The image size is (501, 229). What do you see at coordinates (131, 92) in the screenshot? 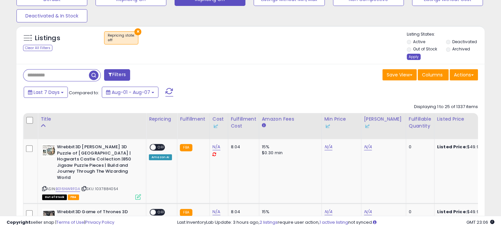
I see `span: Aug-01 - Aug-07` at bounding box center [131, 92].